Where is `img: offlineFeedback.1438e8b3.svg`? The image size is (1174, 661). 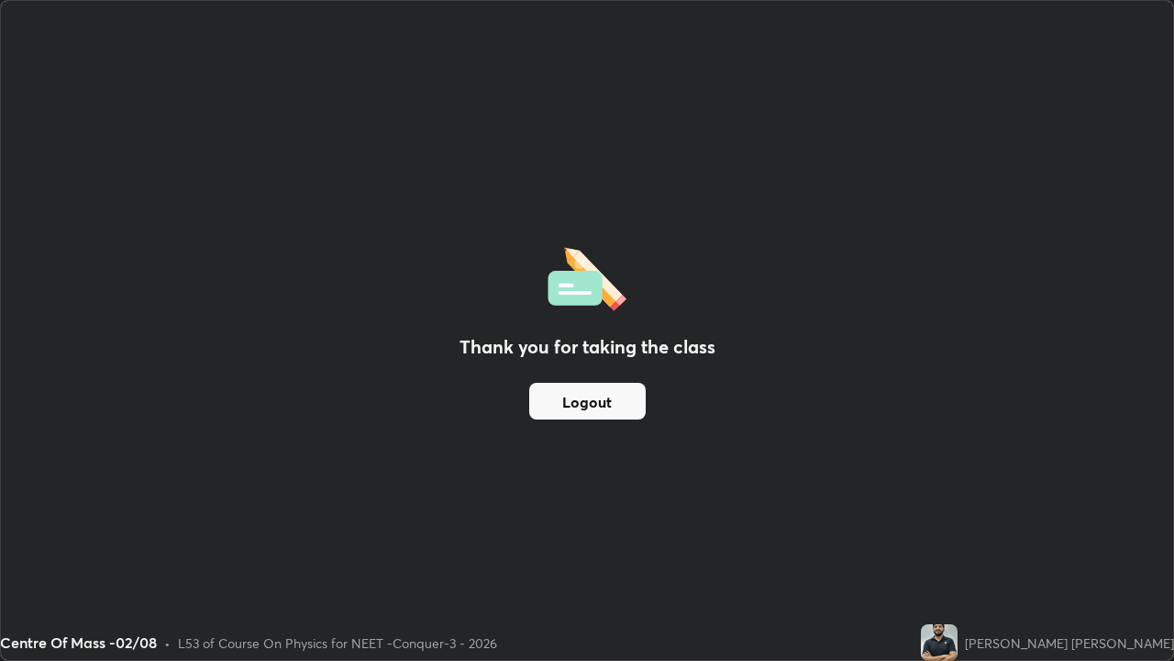 img: offlineFeedback.1438e8b3.svg is located at coordinates (587, 276).